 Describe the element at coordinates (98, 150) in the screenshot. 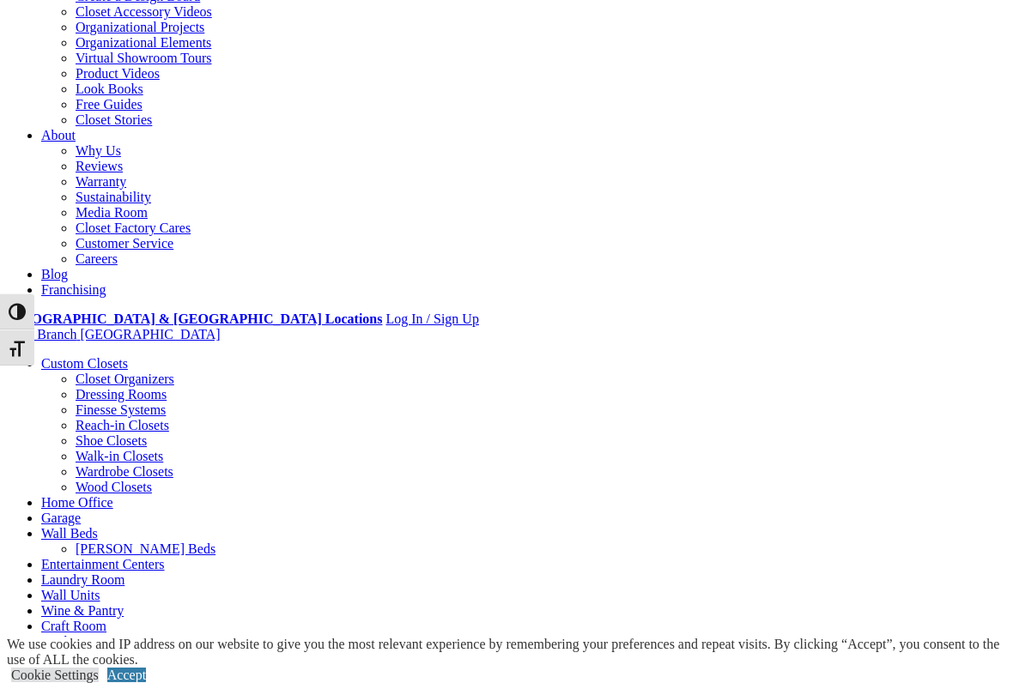

I see `a: Why Us` at that location.